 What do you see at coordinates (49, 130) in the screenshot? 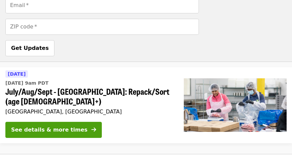
I see `div: See details & more times` at bounding box center [49, 130].